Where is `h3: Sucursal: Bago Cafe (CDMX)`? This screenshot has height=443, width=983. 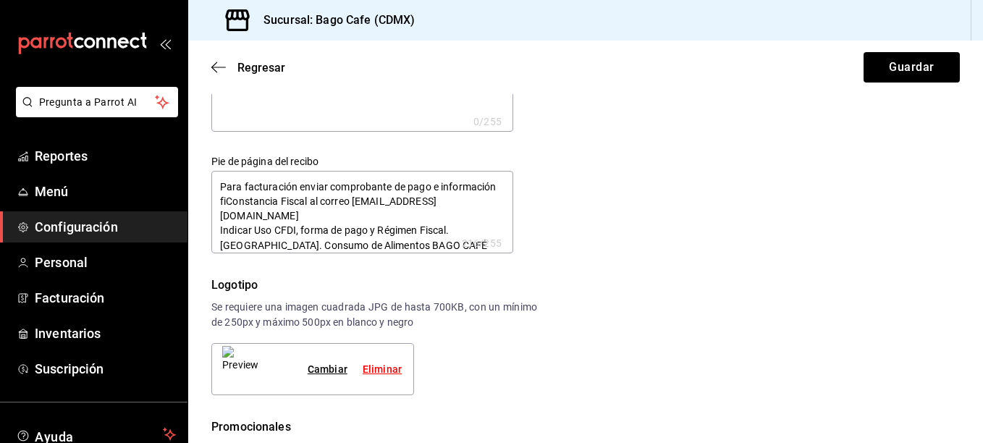
h3: Sucursal: Bago Cafe (CDMX) is located at coordinates (333, 20).